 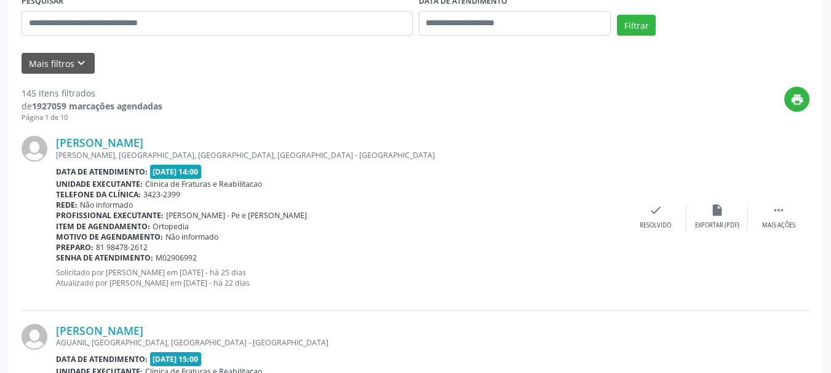 What do you see at coordinates (109, 237) in the screenshot?
I see `b: Motivo de agendamento:` at bounding box center [109, 237].